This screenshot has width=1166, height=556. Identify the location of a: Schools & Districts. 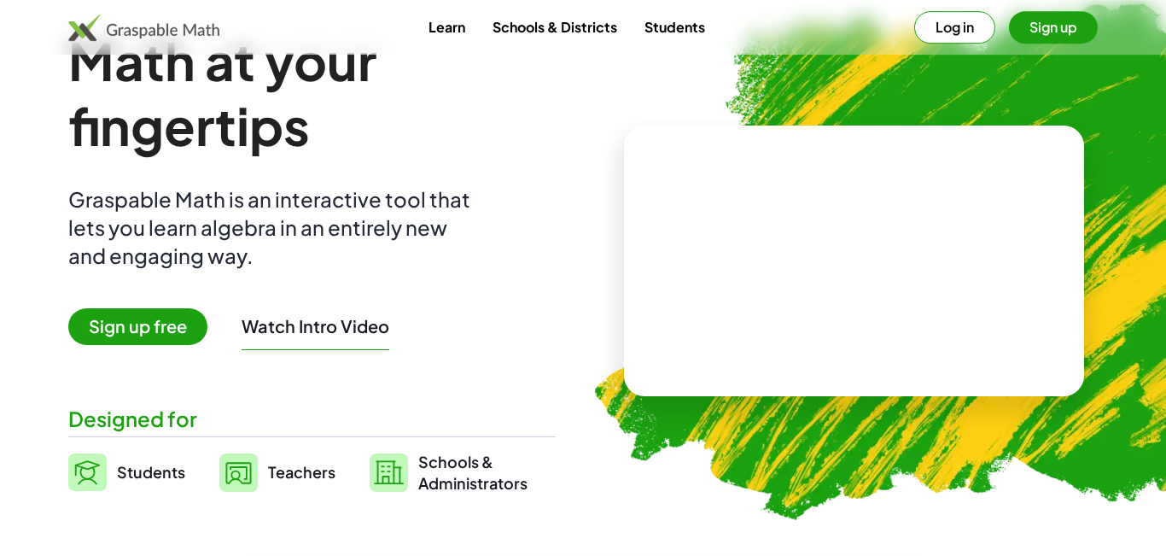
(555, 26).